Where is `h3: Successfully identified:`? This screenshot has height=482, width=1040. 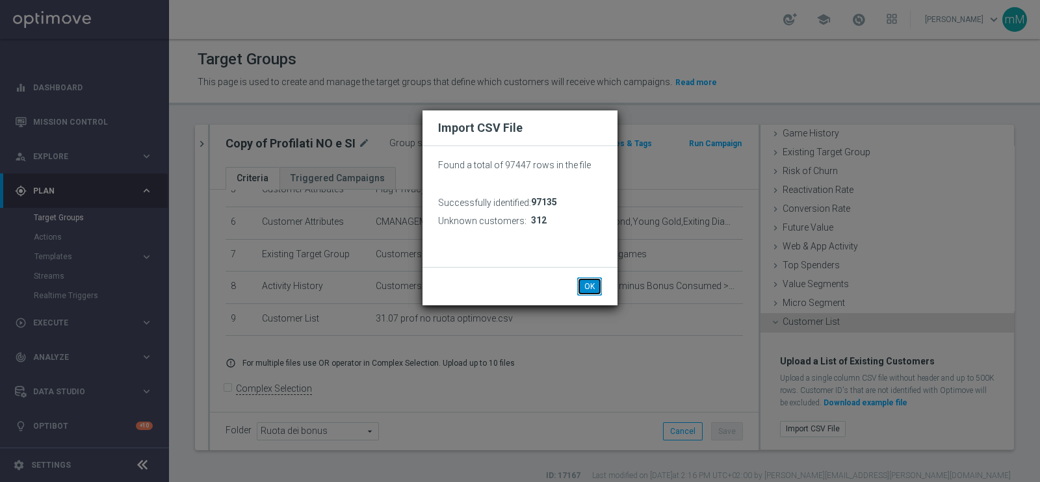
h3: Successfully identified: is located at coordinates (484, 203).